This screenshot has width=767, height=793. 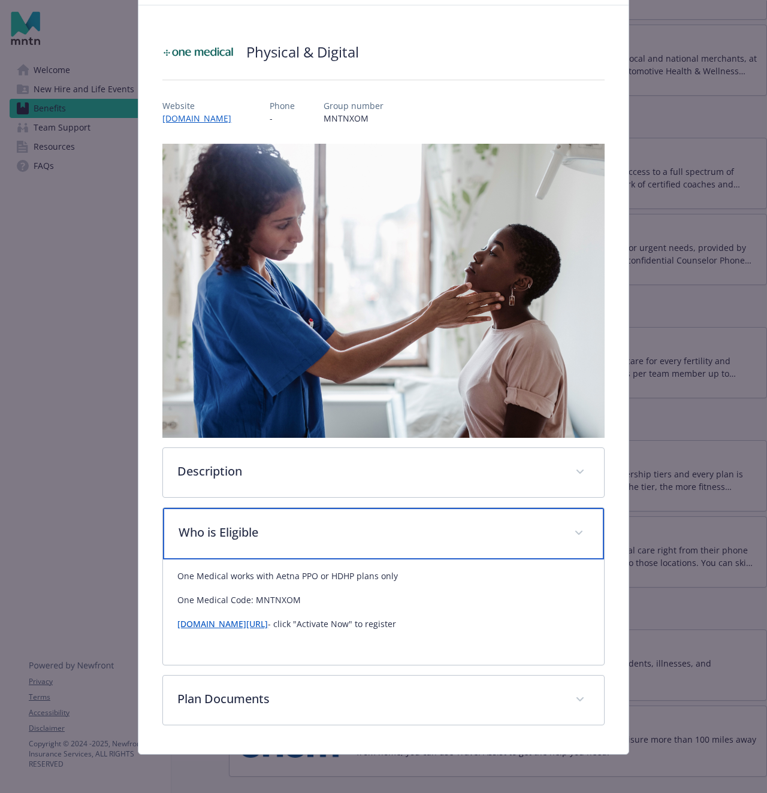 I want to click on p: Website, so click(x=201, y=105).